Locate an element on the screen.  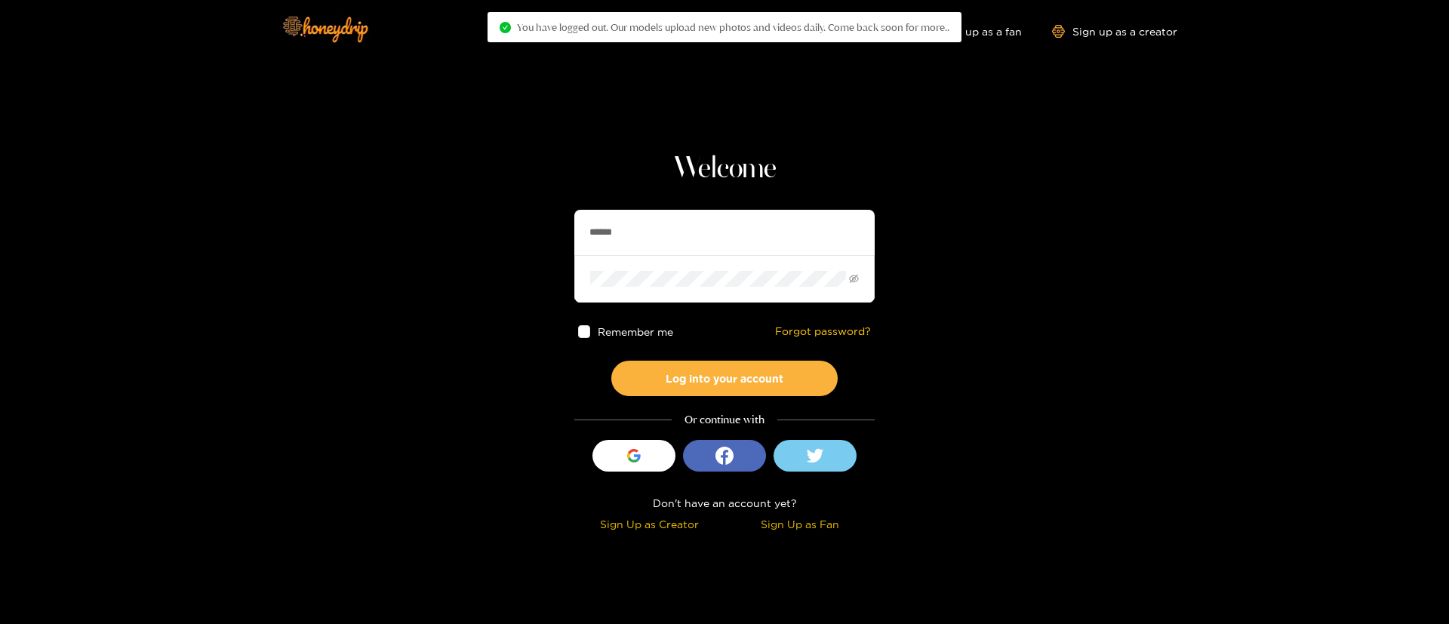
div: Sign Up as Creator is located at coordinates (649, 524).